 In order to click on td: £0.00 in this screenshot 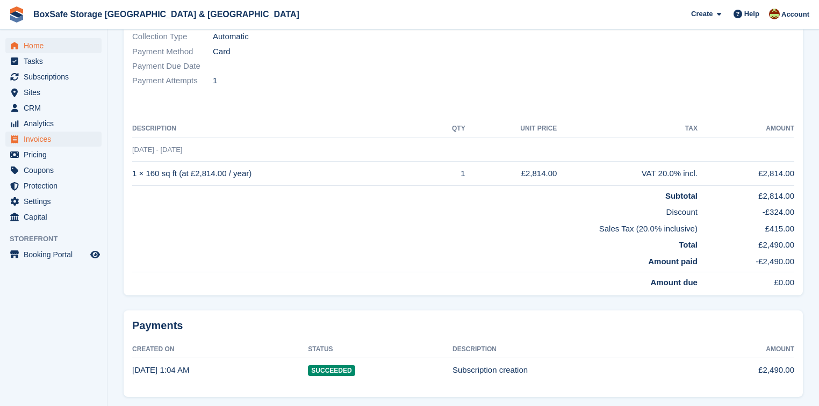, I will do `click(746, 281)`.